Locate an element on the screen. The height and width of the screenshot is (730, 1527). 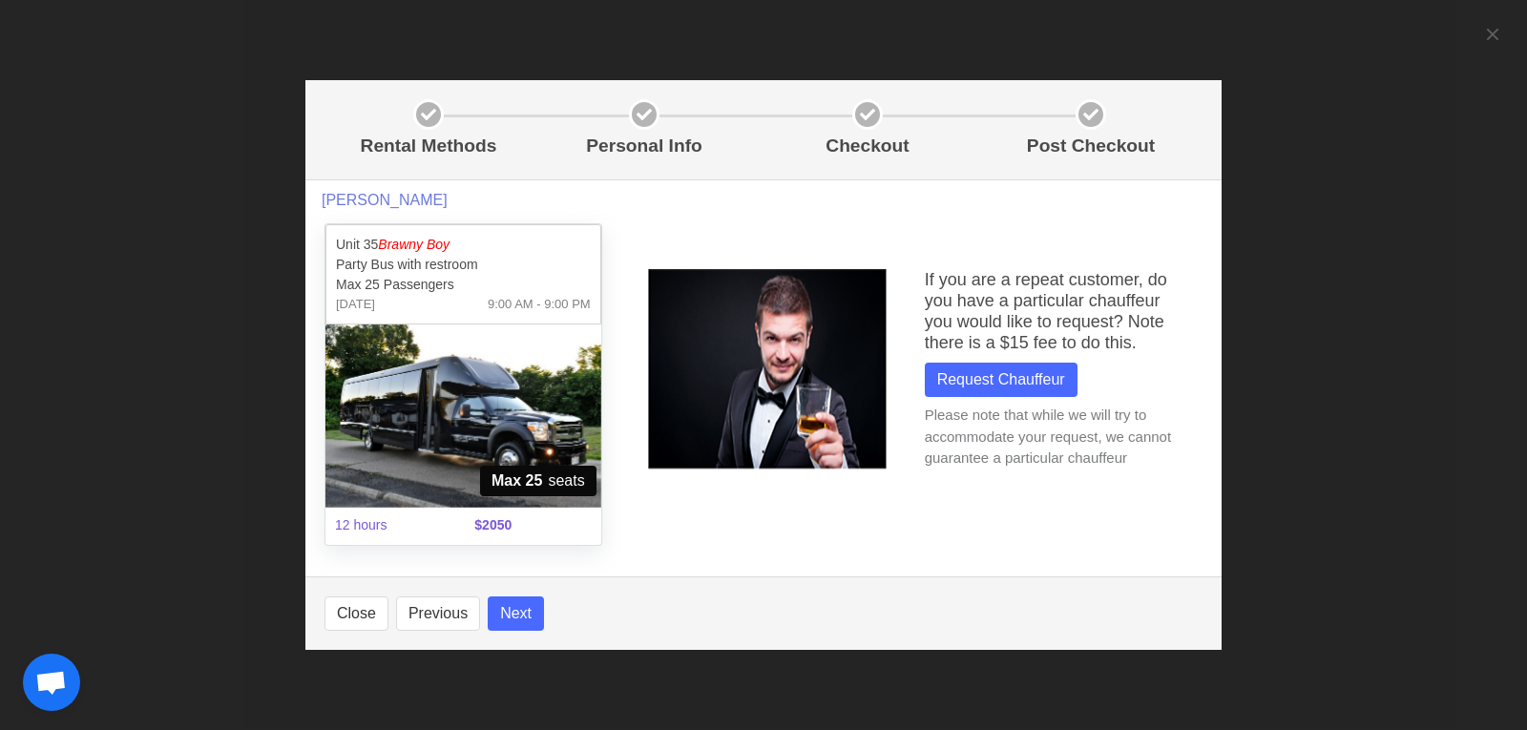
p: Personal Info is located at coordinates (644, 146).